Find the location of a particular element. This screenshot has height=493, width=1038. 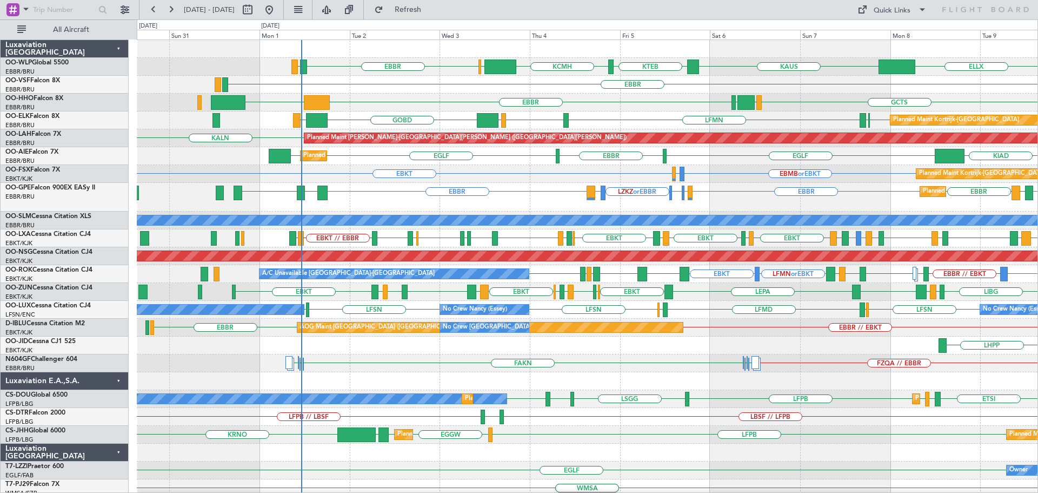

a: OO-ELKFalcon 8X is located at coordinates (32, 116).